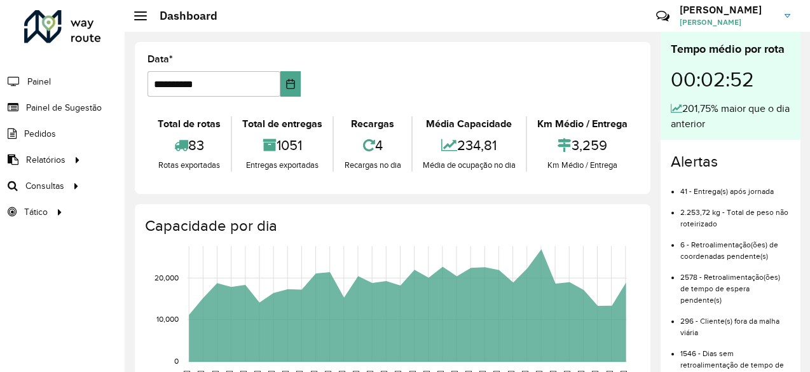 Image resolution: width=810 pixels, height=372 pixels. Describe the element at coordinates (189, 165) in the screenshot. I see `div: Rotas exportadas` at that location.